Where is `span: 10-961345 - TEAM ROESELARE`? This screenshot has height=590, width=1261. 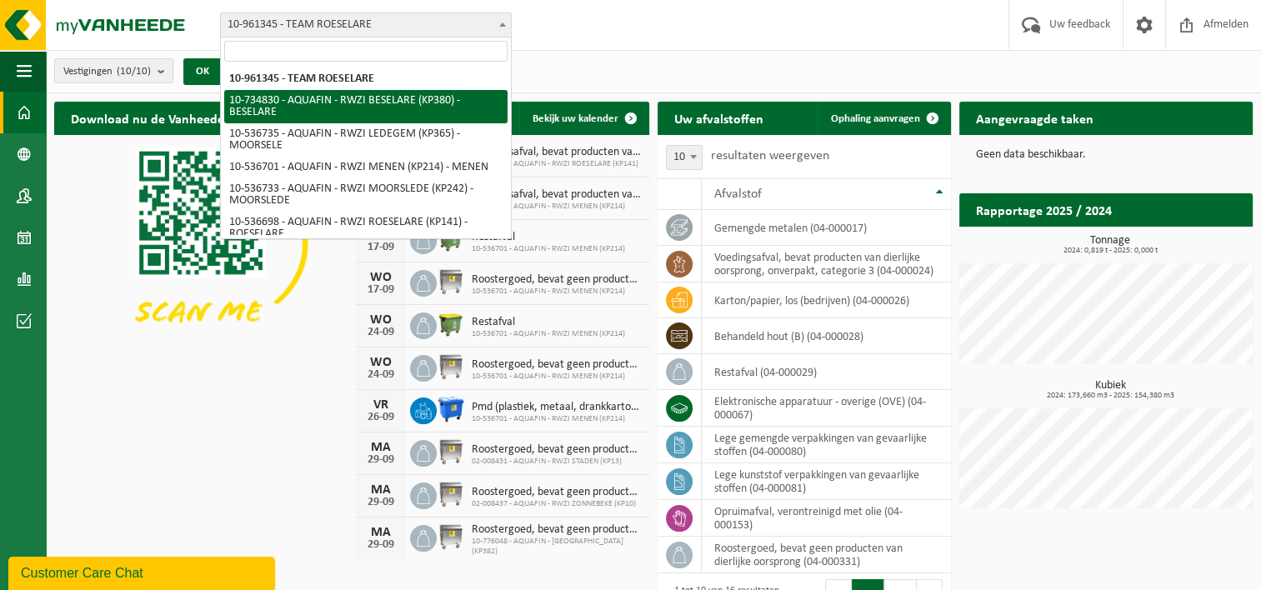
span: 10-961345 - TEAM ROESELARE is located at coordinates (366, 25).